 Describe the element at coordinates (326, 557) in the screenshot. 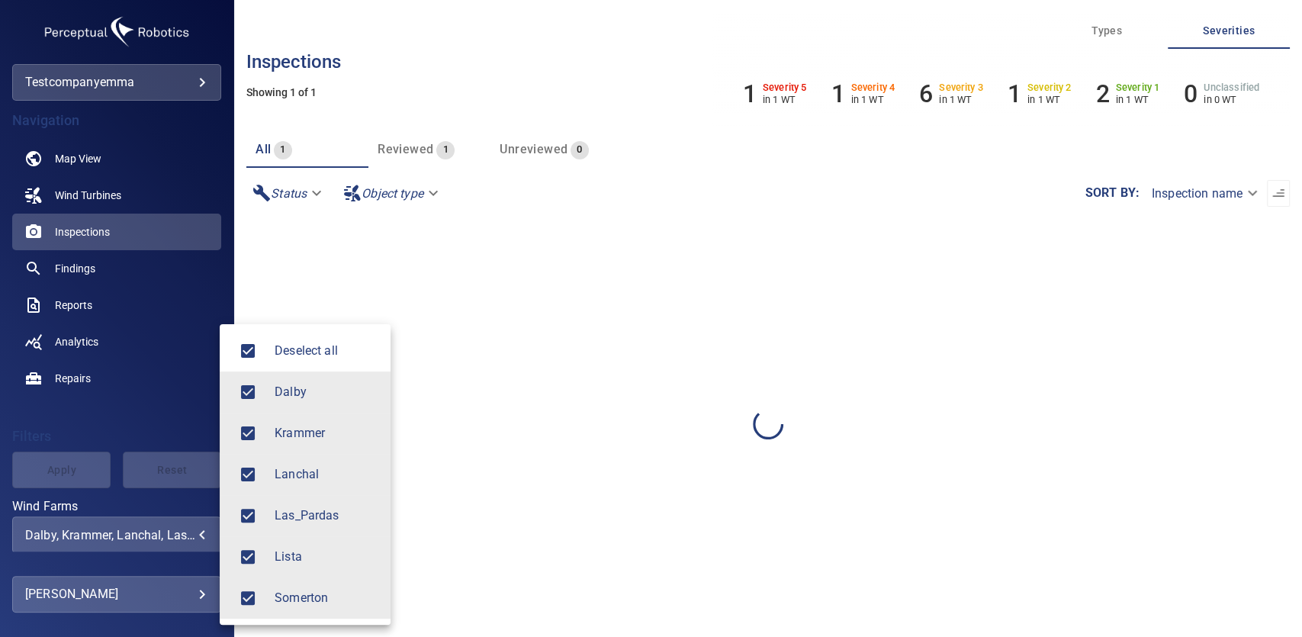

I see `div: Wind Farms Lista` at that location.